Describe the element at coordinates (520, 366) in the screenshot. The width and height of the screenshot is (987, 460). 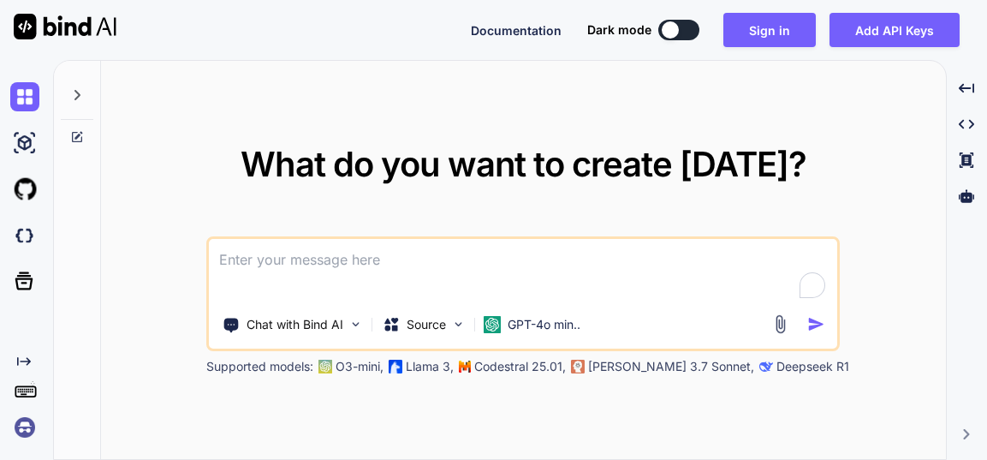
I see `p: Codestral 25.01,` at that location.